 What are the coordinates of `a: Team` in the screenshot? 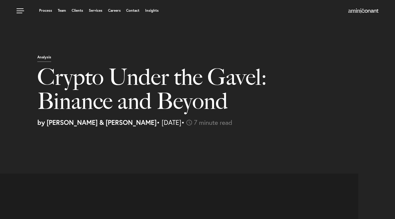 It's located at (62, 11).